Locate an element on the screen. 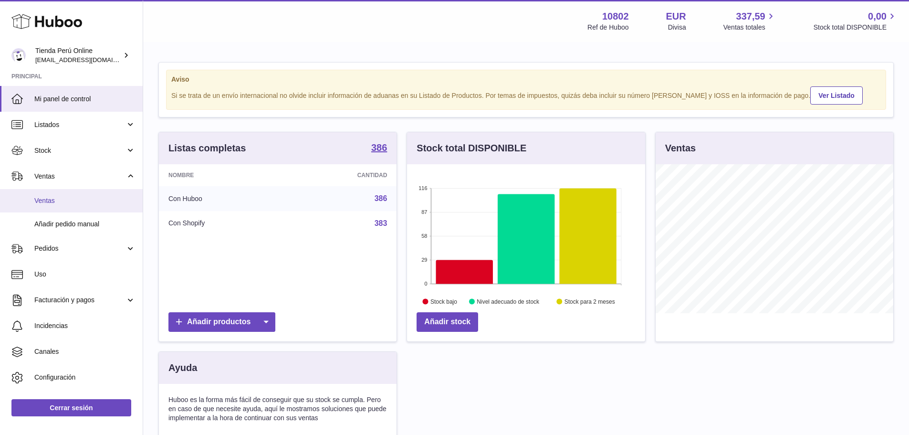 The width and height of the screenshot is (909, 435). span: Facturación y pagos is located at coordinates (80, 300).